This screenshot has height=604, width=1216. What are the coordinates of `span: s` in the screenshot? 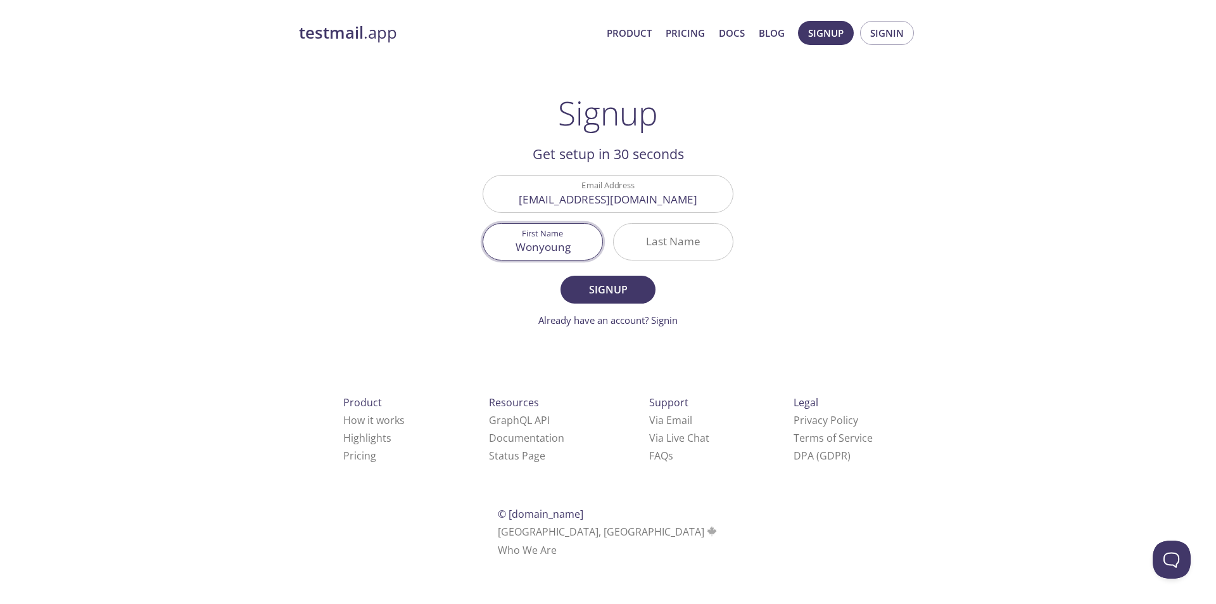 It's located at (671, 455).